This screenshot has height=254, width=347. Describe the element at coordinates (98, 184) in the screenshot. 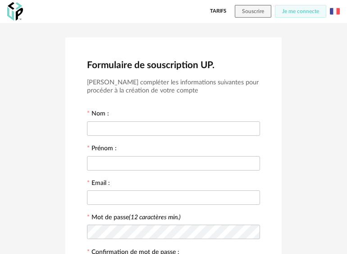

I see `label: Email :` at that location.